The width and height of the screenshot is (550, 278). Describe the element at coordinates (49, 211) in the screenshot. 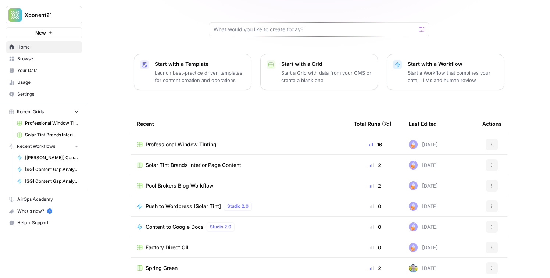

I see `text: 5` at that location.